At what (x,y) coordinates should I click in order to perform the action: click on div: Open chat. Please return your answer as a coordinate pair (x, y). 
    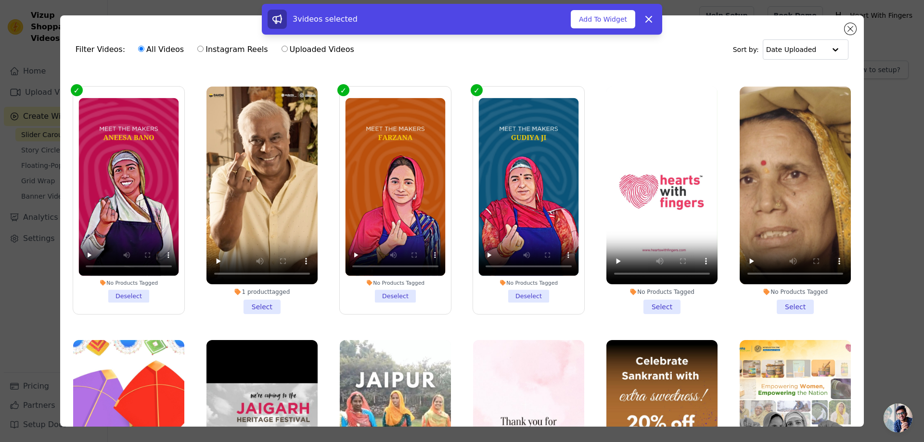
    Looking at the image, I should click on (898, 418).